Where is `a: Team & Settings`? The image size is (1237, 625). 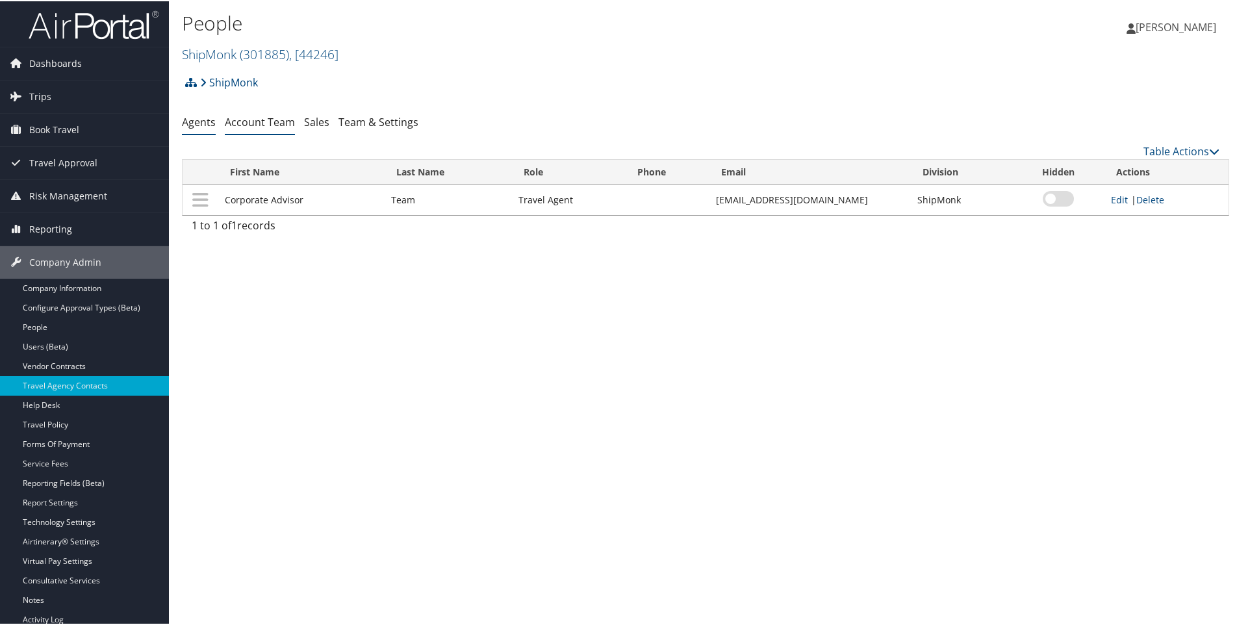
a: Team & Settings is located at coordinates (378, 121).